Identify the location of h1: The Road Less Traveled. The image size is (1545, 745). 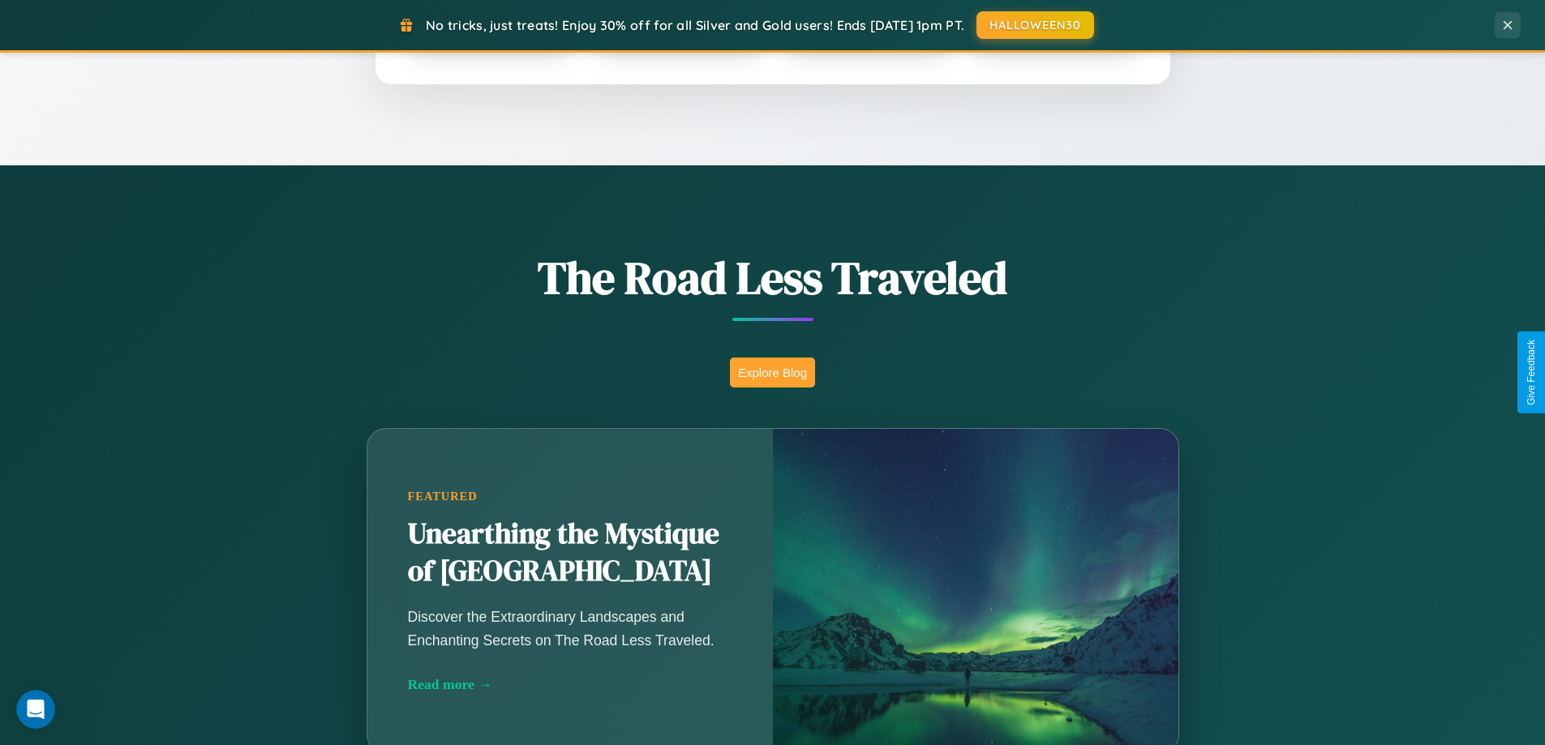
(773, 277).